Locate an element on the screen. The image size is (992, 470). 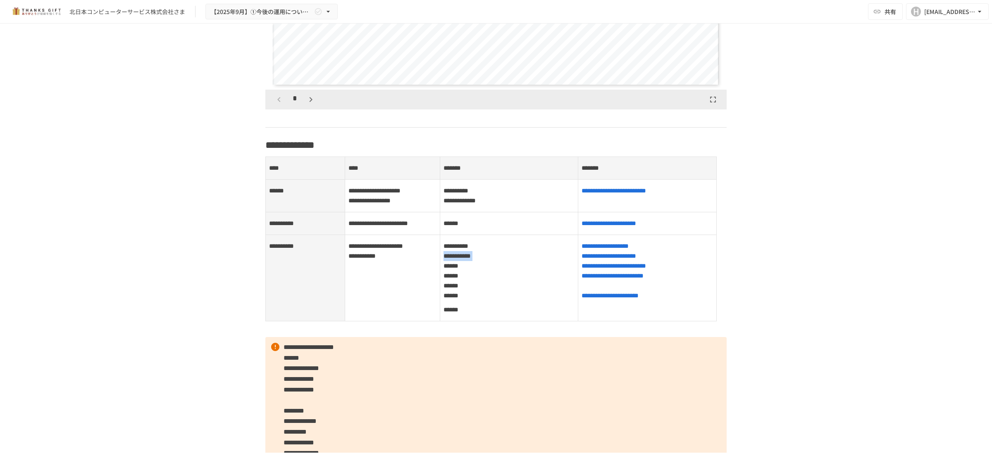
div: 北日本コンピューターサービス株式会社さま is located at coordinates (127, 12).